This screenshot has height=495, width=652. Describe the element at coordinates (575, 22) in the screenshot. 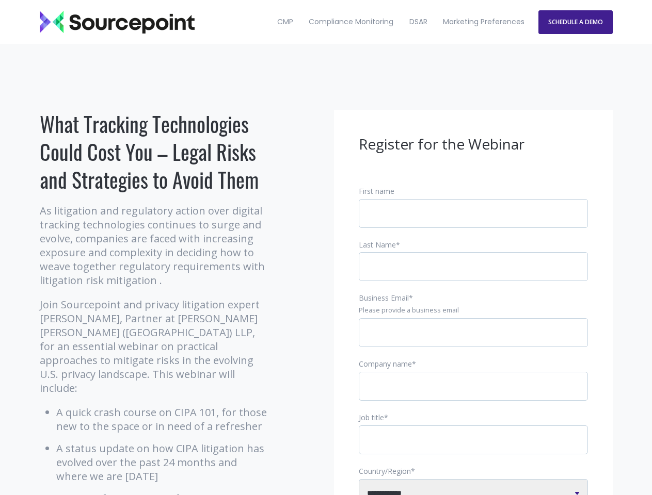

I see `a: SCHEDULE A DEMO` at that location.